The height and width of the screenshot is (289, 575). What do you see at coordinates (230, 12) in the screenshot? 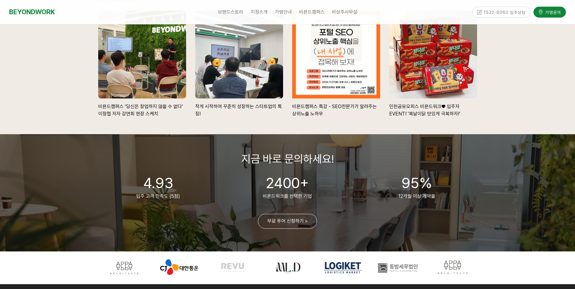
I see `span: 브랜드스토리` at bounding box center [230, 12].